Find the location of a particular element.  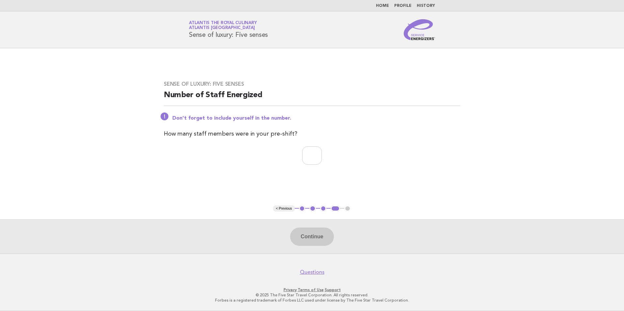

button: 3 is located at coordinates (323, 209).